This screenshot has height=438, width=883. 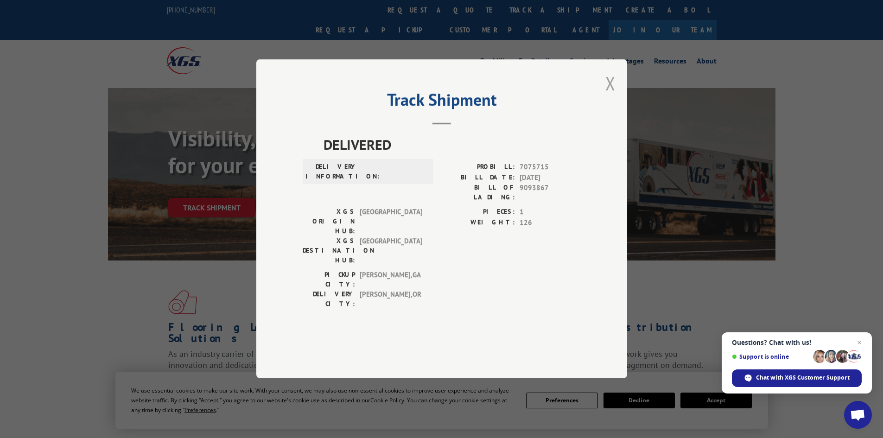 I want to click on span: Support is online, so click(x=771, y=356).